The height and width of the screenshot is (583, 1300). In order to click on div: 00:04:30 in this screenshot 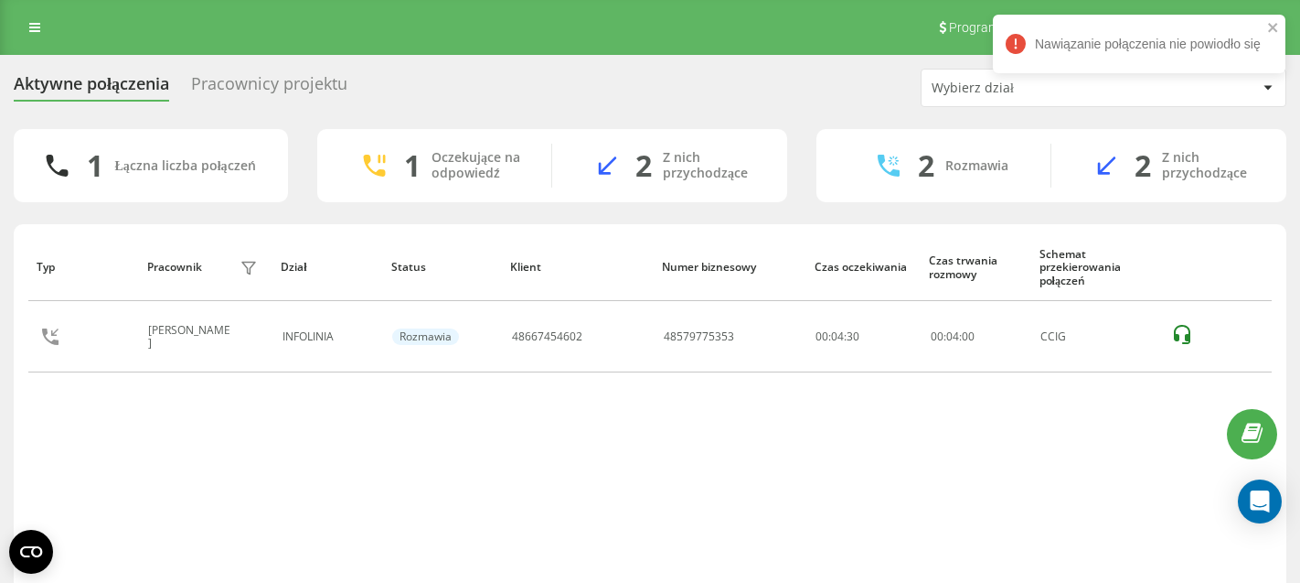, I will do `click(862, 337)`.